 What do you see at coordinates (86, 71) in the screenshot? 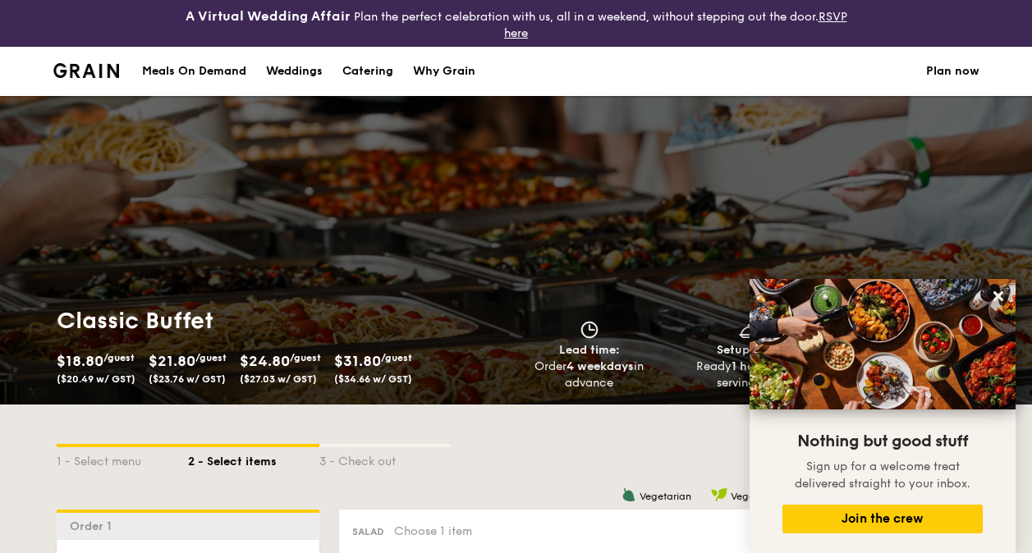
I see `img: Grain` at bounding box center [86, 71].